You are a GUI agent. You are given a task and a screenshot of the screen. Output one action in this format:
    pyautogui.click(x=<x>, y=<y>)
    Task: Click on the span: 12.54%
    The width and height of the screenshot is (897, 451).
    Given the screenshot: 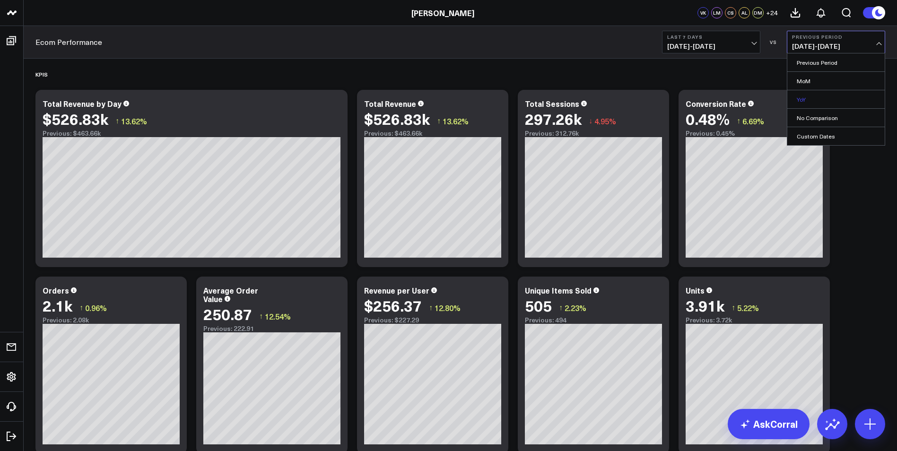 What is the action you would take?
    pyautogui.click(x=277, y=316)
    